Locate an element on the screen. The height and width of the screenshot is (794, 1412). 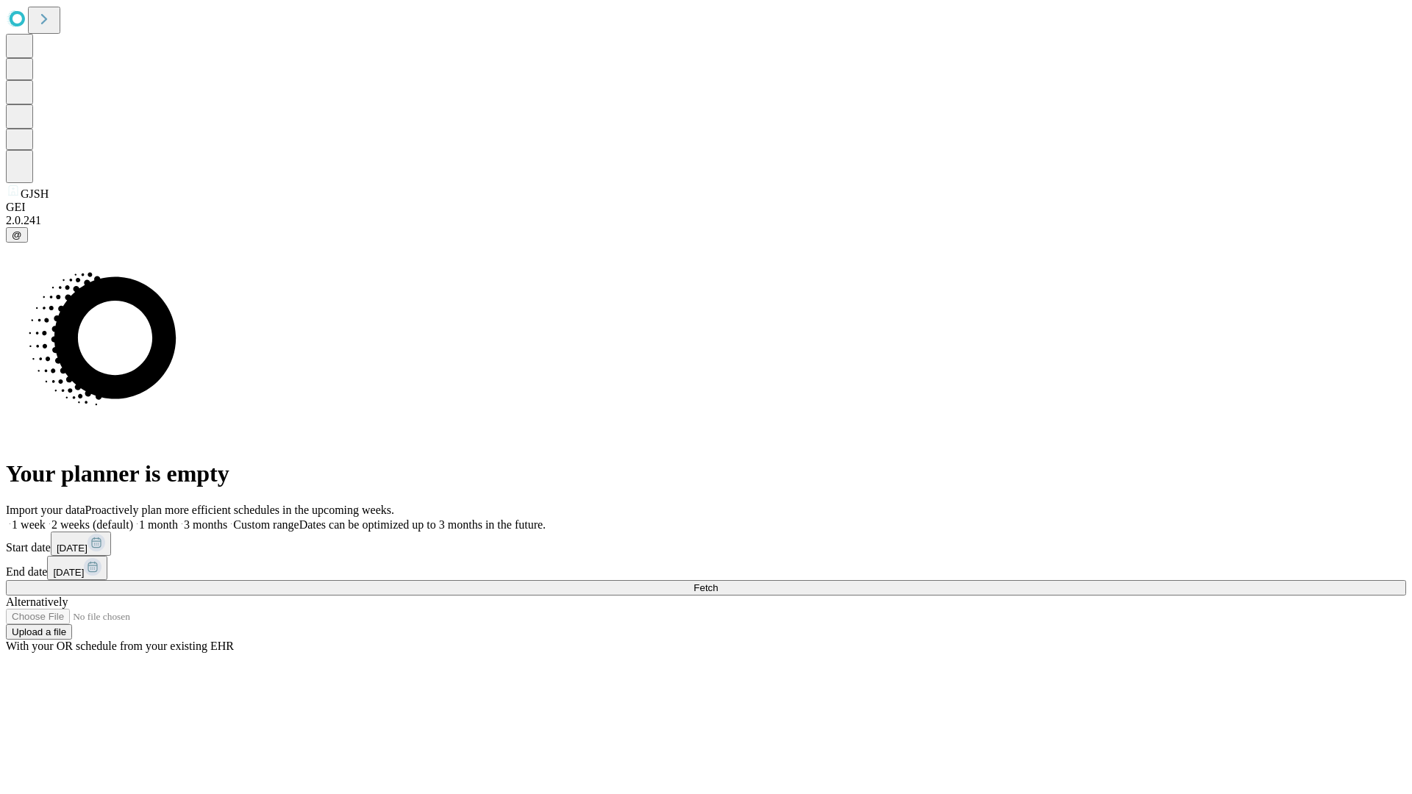
h1: Your planner is empty is located at coordinates (706, 474).